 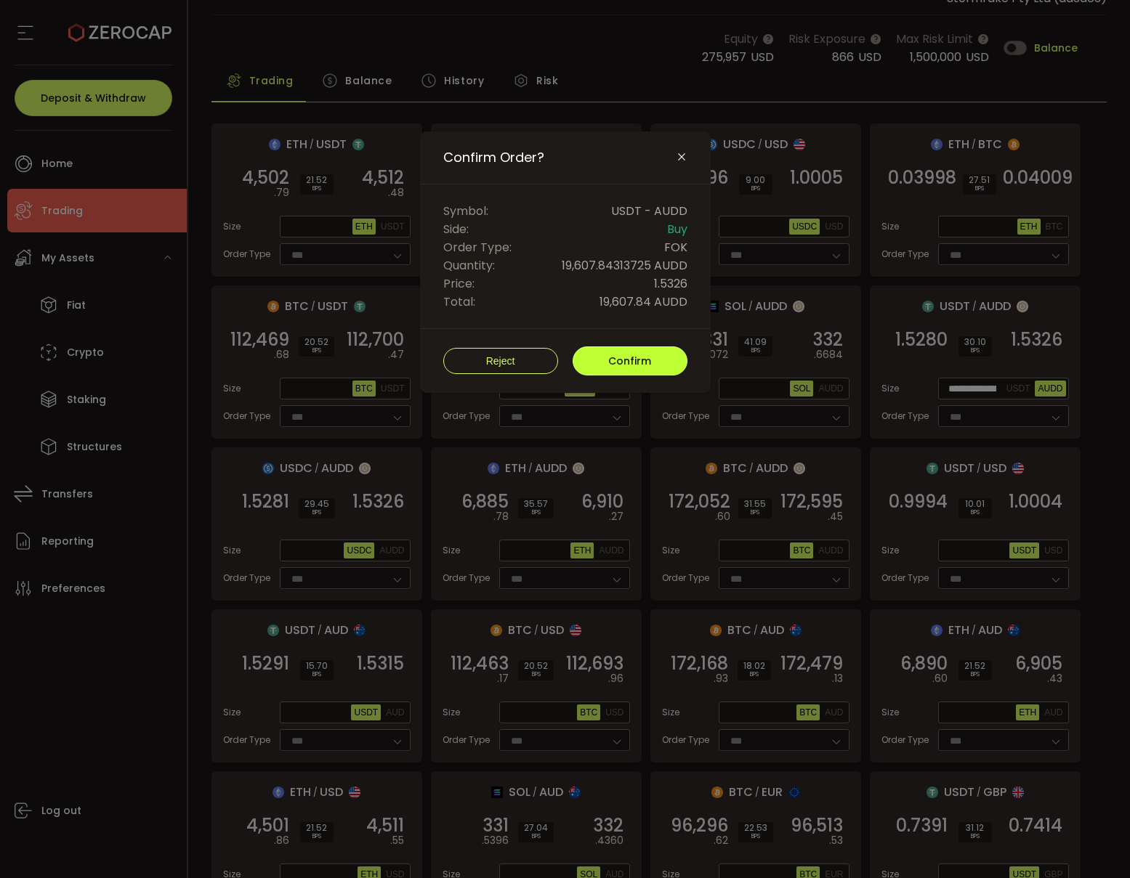 What do you see at coordinates (458, 283) in the screenshot?
I see `span: Price:` at bounding box center [458, 283].